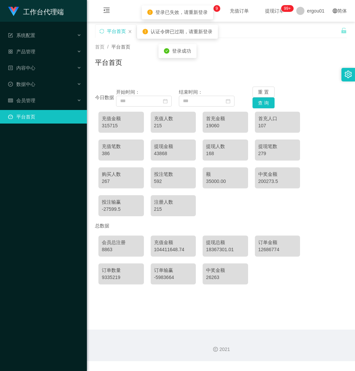 This screenshot has height=371, width=355. Describe the element at coordinates (160, 153) in the screenshot. I see `font: 43868` at that location.